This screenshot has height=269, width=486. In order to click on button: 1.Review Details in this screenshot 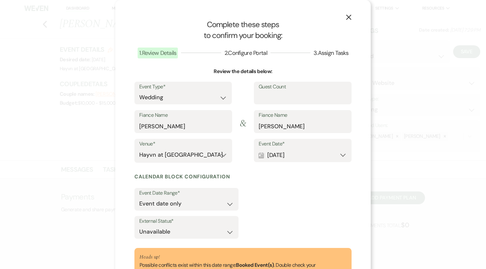, I will do `click(158, 53)`.